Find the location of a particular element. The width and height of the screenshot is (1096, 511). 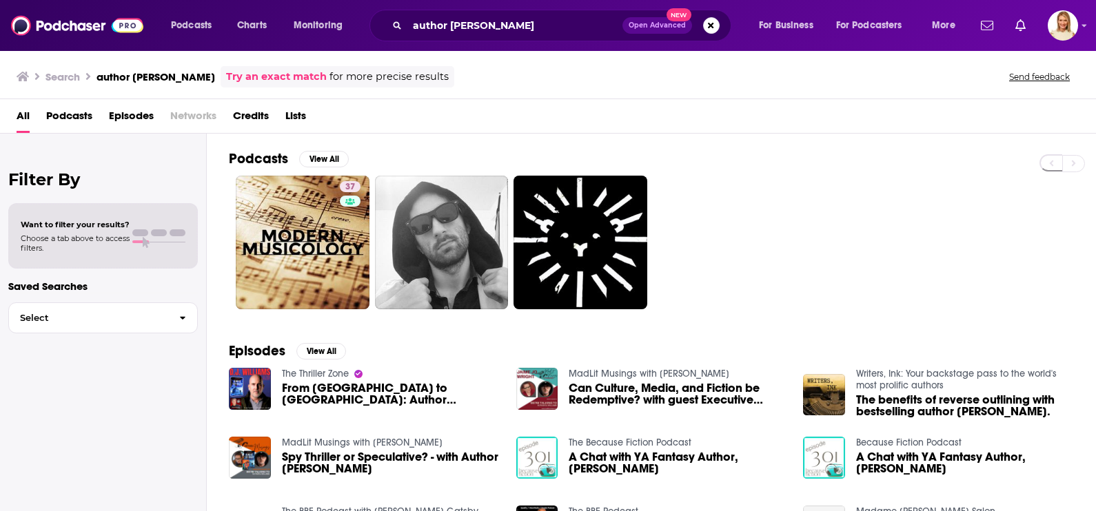

img: The benefits of reverse outlining with bestselling author D.J. Williams. is located at coordinates (824, 395).